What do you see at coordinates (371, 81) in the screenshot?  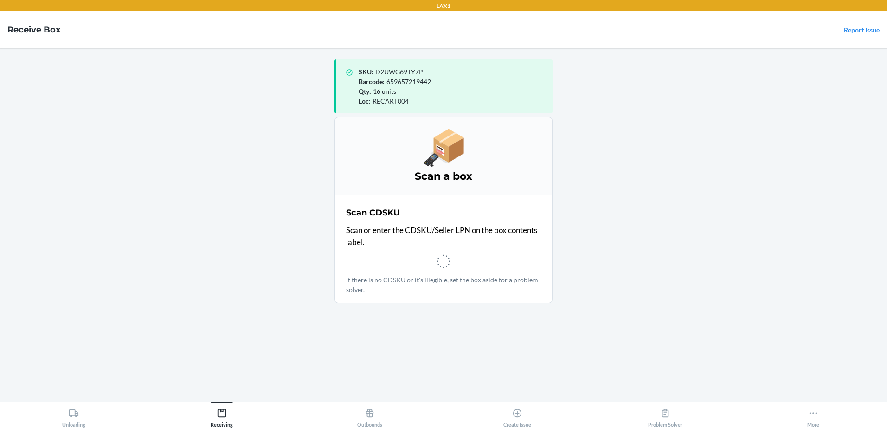 I see `span: Barcode :` at bounding box center [371, 81].